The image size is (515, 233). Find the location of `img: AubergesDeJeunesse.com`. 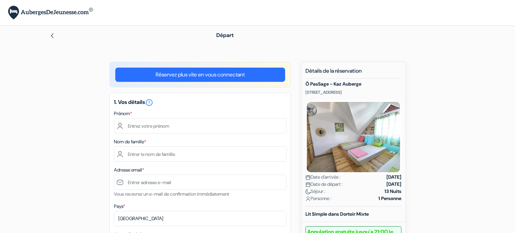

img: AubergesDeJeunesse.com is located at coordinates (51, 13).